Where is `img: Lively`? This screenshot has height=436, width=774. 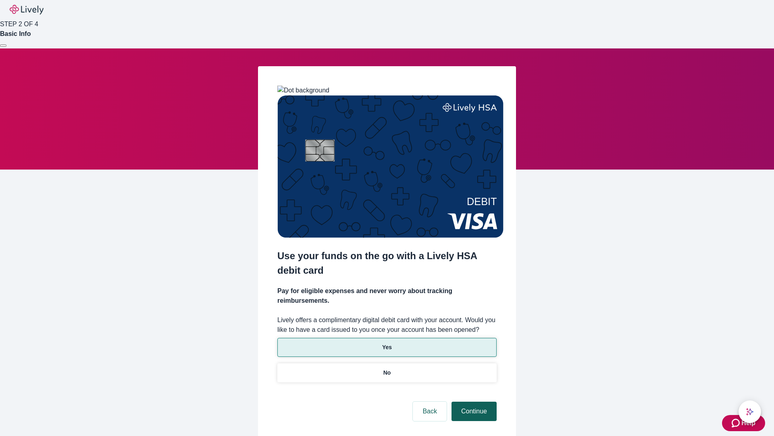 img: Lively is located at coordinates (27, 10).